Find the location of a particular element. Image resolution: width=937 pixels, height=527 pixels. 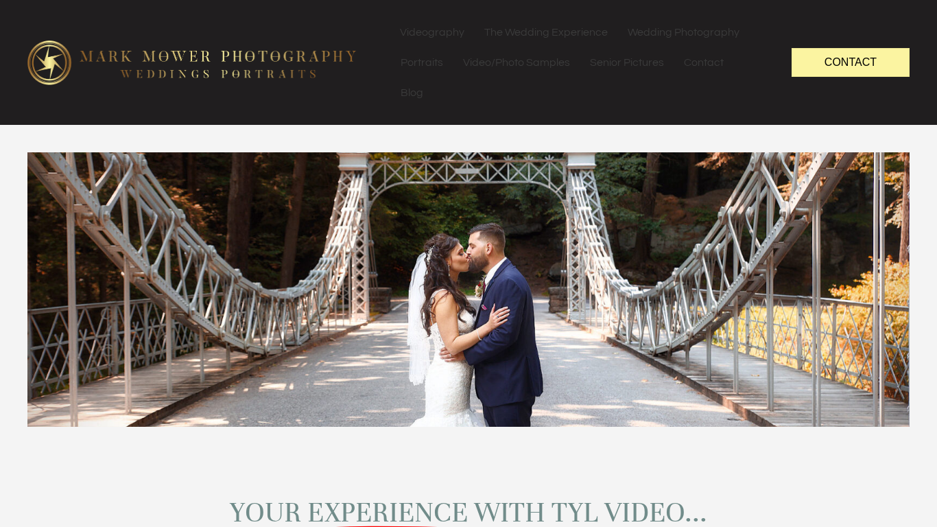

a: Videography is located at coordinates (432, 32).